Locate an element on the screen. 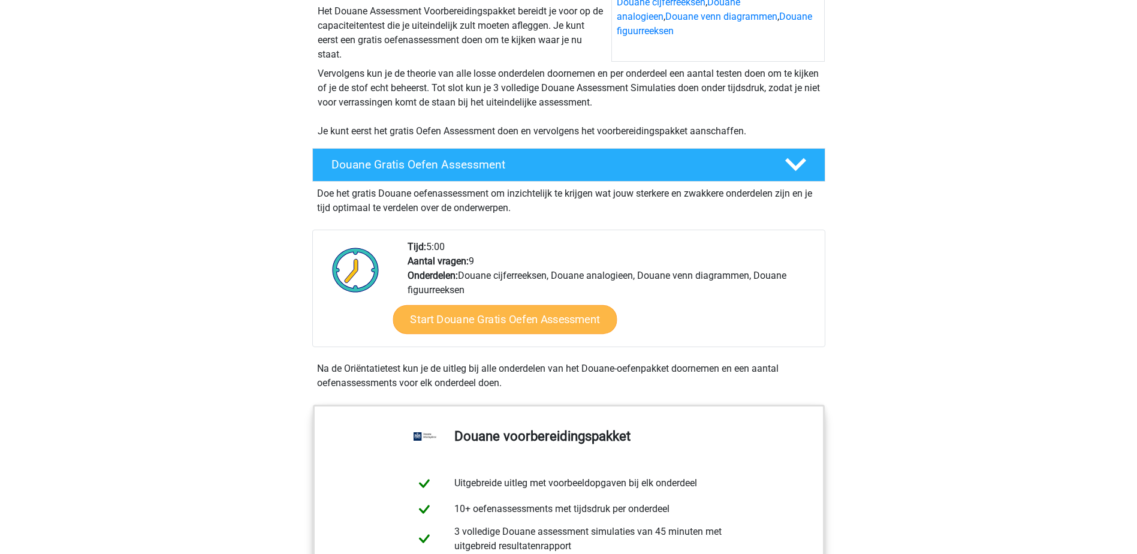  div: Doe het gratis Douane oefenassessment om inzichtelijk te krijgen wat jouw sterkere en zwakkere on... is located at coordinates (569, 198).